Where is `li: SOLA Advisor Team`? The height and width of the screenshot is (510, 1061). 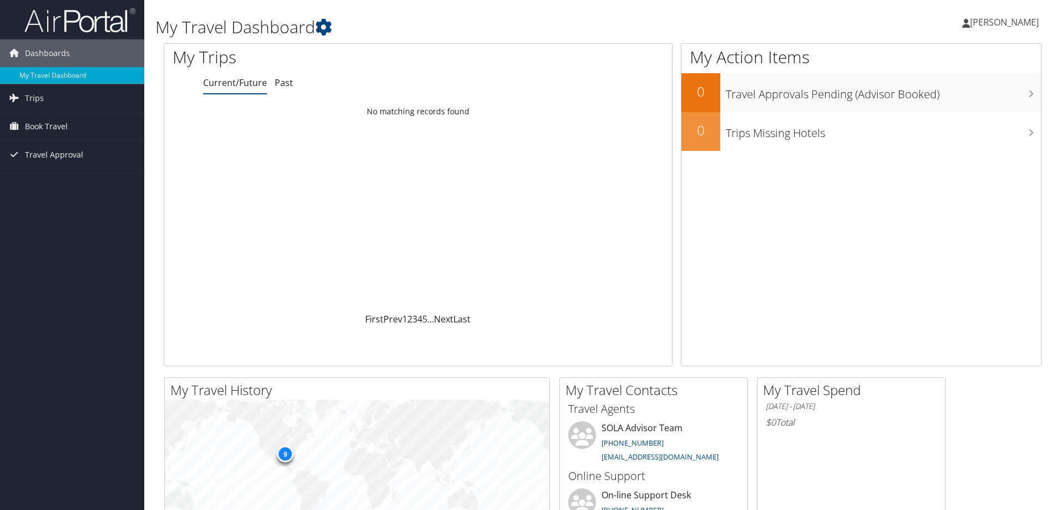 li: SOLA Advisor Team is located at coordinates (654, 444).